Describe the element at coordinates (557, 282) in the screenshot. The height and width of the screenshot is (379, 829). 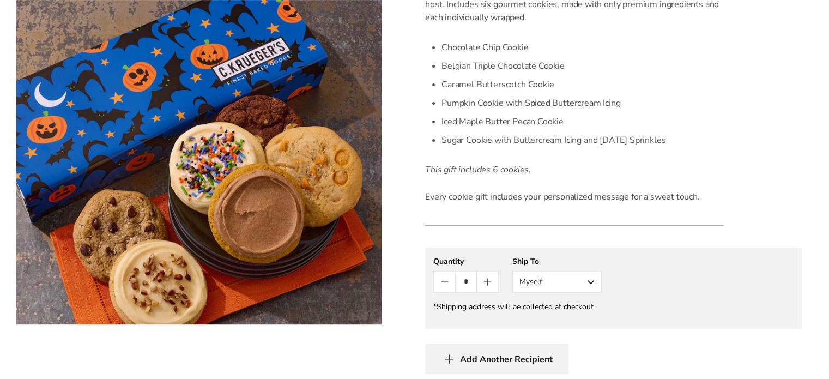
I see `button: Myself` at that location.